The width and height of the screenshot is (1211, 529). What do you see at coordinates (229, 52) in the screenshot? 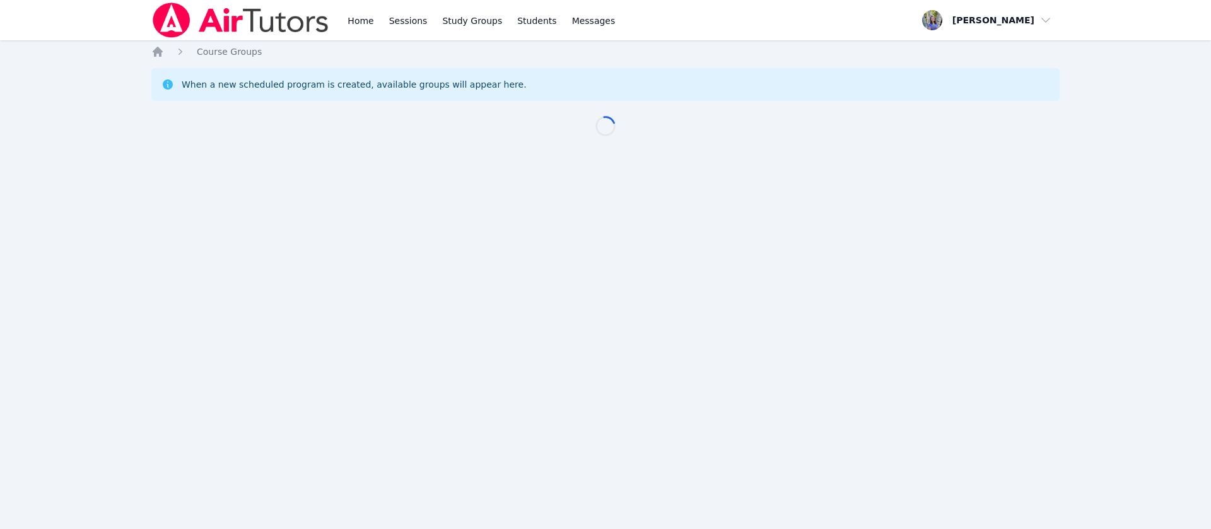
I see `a: Course Groups` at bounding box center [229, 52].